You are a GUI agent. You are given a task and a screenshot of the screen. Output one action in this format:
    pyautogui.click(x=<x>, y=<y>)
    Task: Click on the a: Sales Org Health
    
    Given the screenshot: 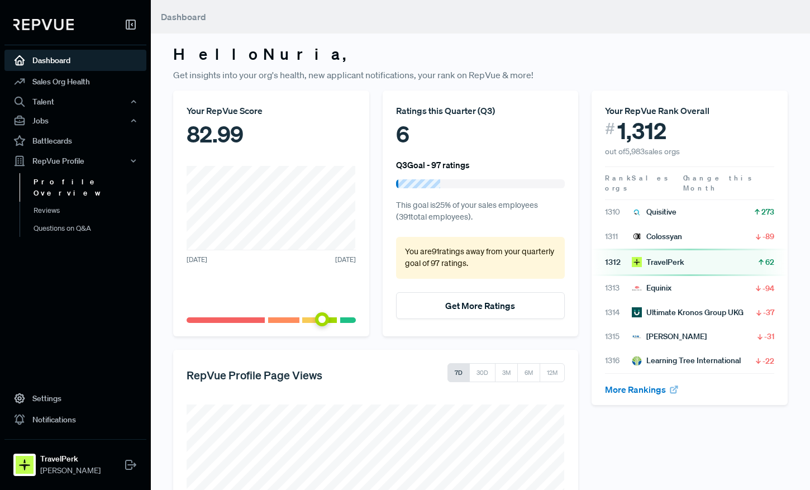 What is the action you would take?
    pyautogui.click(x=75, y=82)
    